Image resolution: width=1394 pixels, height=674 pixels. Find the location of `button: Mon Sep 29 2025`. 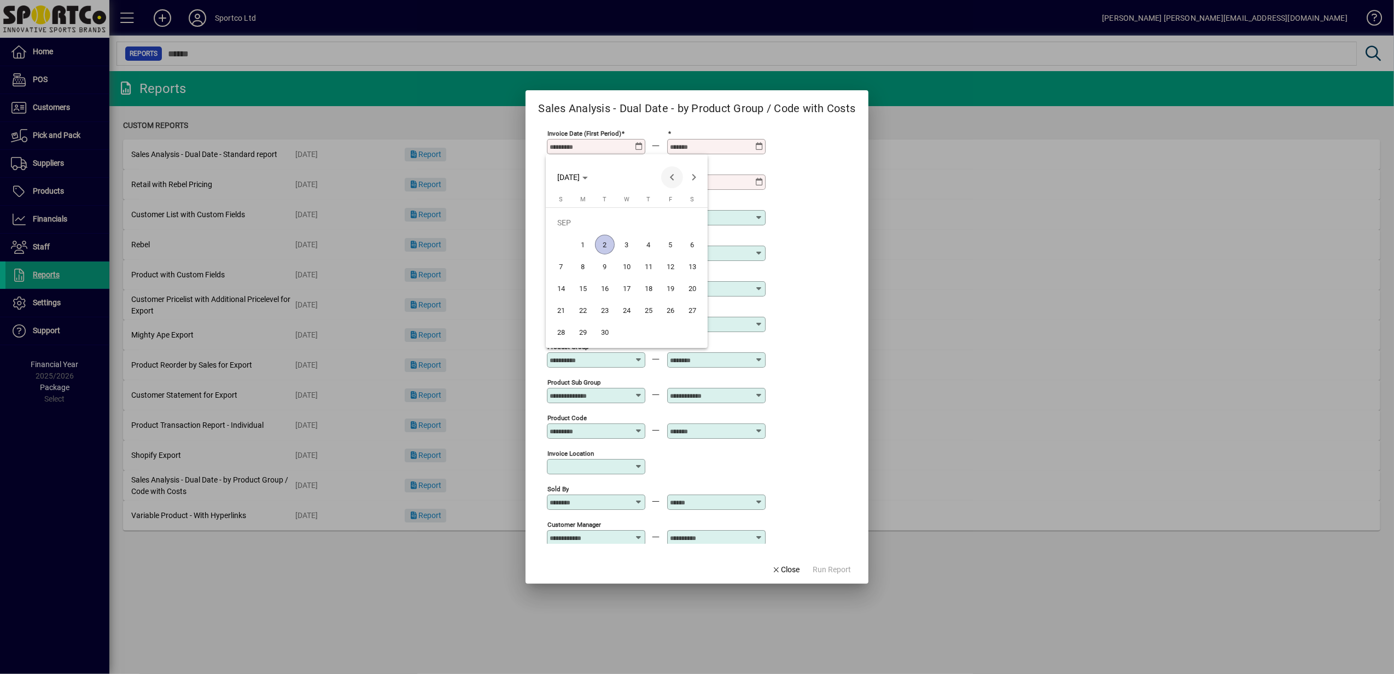

button: Mon Sep 29 2025 is located at coordinates (583, 332).